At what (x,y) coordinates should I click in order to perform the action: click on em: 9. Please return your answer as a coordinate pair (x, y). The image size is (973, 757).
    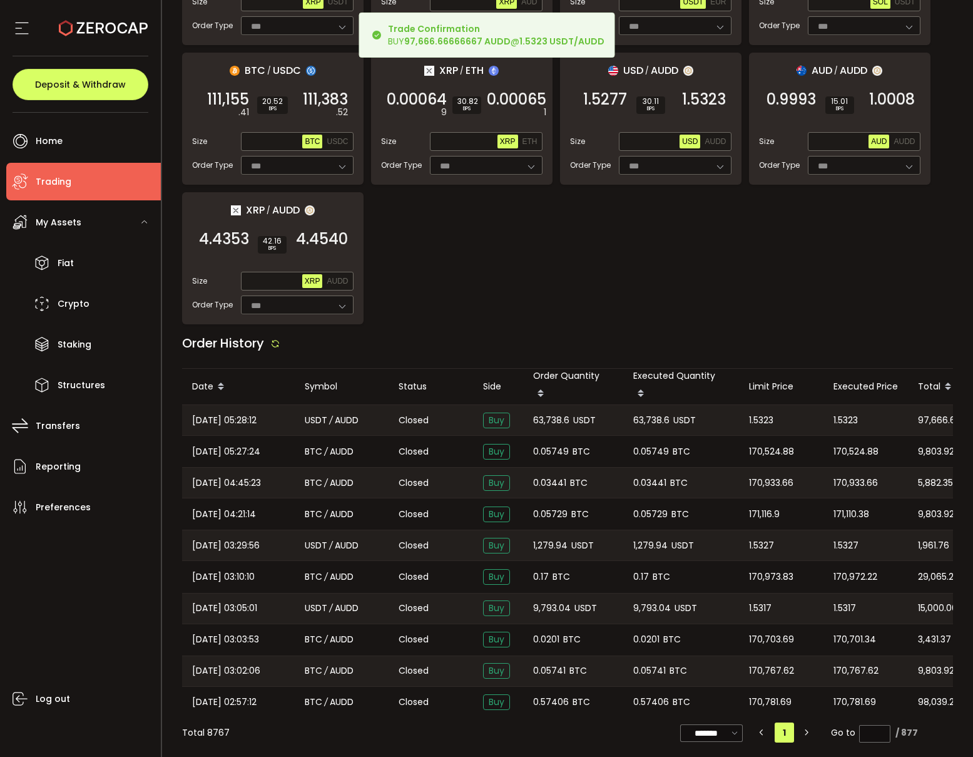
    Looking at the image, I should click on (444, 112).